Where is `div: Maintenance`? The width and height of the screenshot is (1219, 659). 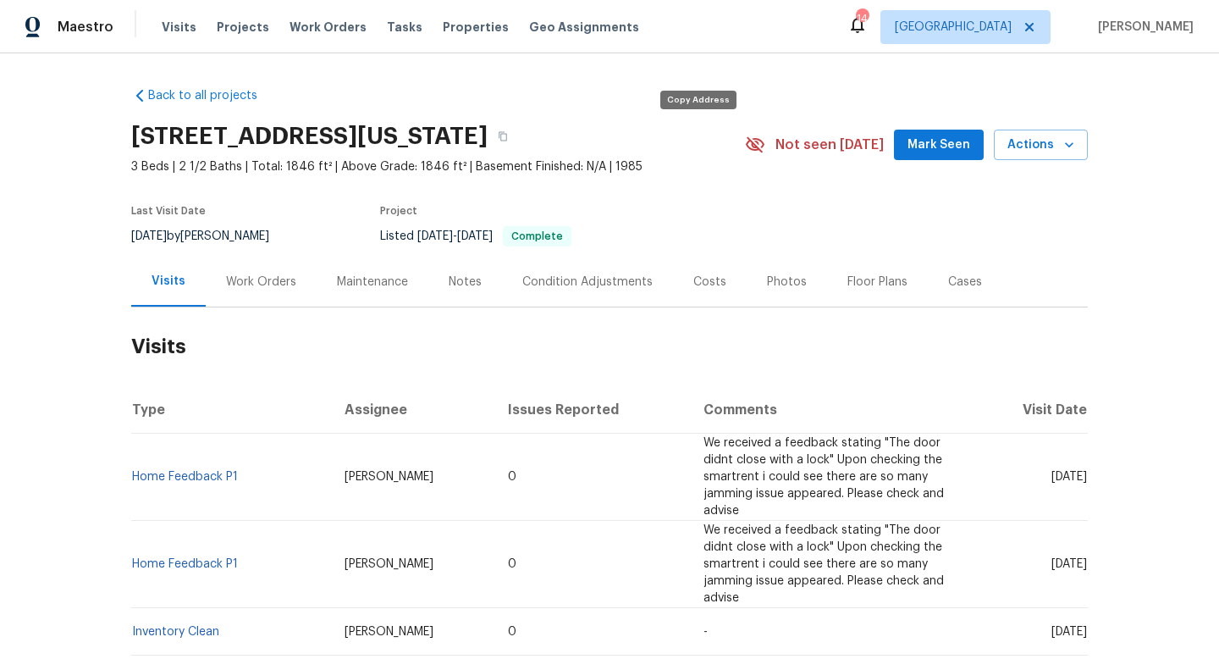
div: Maintenance is located at coordinates (372, 282).